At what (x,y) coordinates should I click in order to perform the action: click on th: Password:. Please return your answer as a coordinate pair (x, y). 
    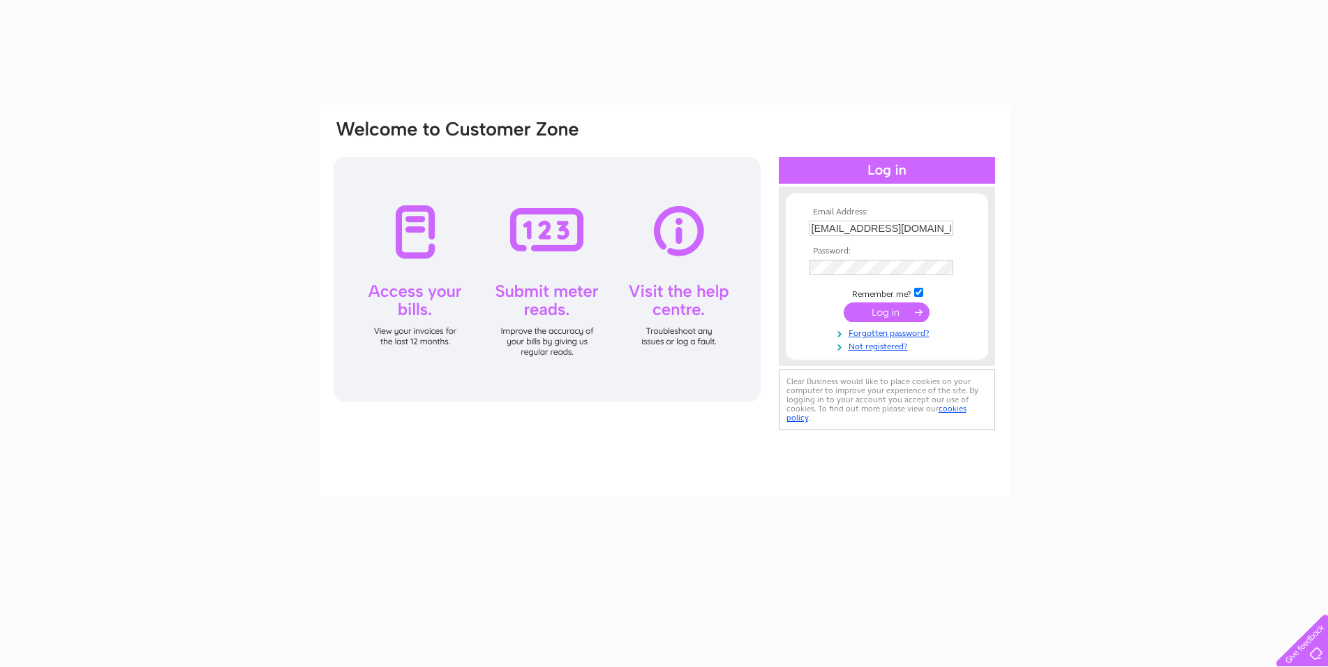
    Looking at the image, I should click on (887, 251).